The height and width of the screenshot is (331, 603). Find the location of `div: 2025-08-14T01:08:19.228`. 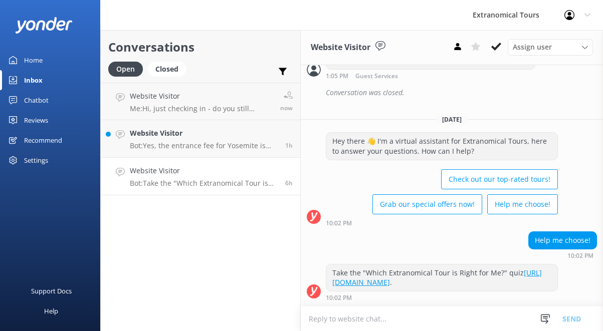

div: 2025-08-14T01:08:19.228 is located at coordinates (452, 93).